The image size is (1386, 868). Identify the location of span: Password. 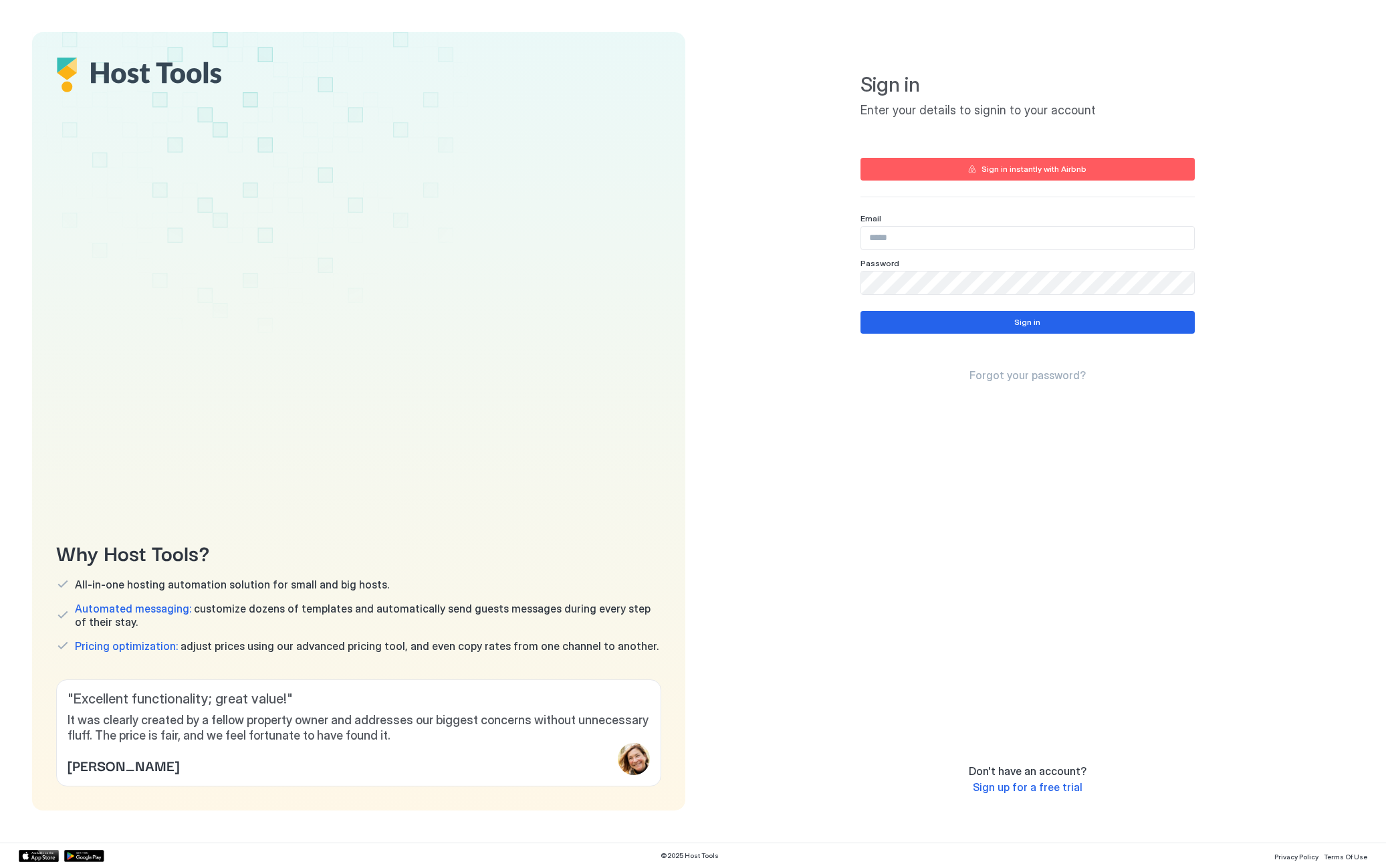
(881, 262).